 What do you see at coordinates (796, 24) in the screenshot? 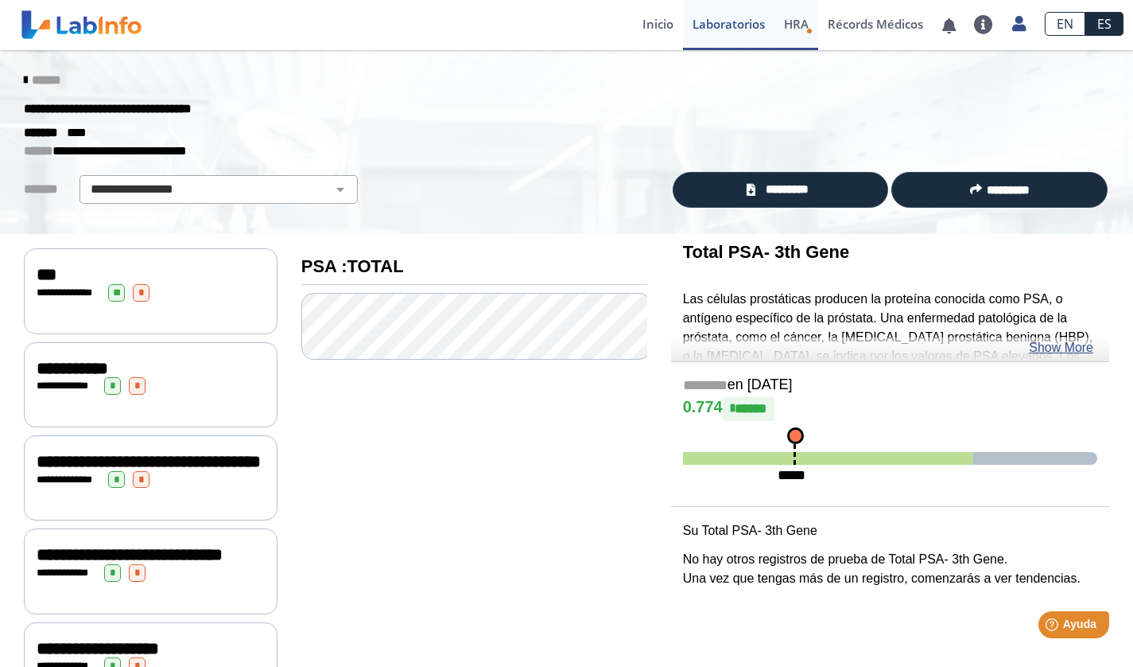
I see `span: HRA` at bounding box center [796, 24].